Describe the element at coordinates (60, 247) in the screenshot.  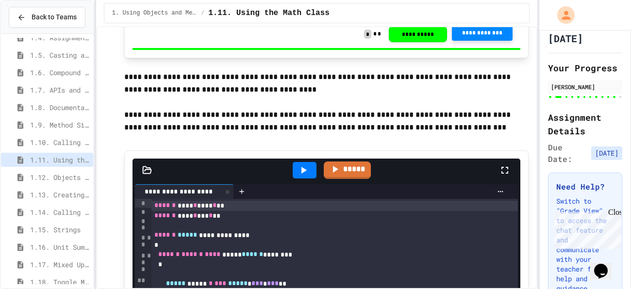
I see `span: 1.16. Unit Summary 1a (1.1-1.6)` at that location.